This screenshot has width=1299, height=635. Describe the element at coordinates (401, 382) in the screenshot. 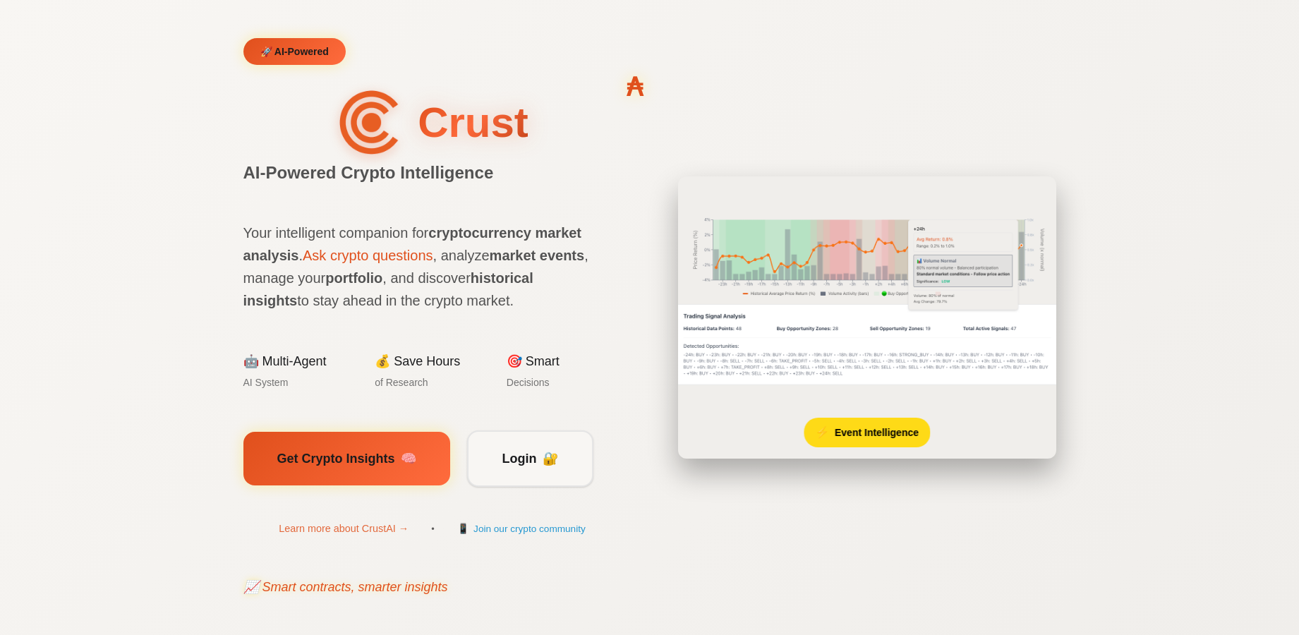

I see `span: of Research` at that location.